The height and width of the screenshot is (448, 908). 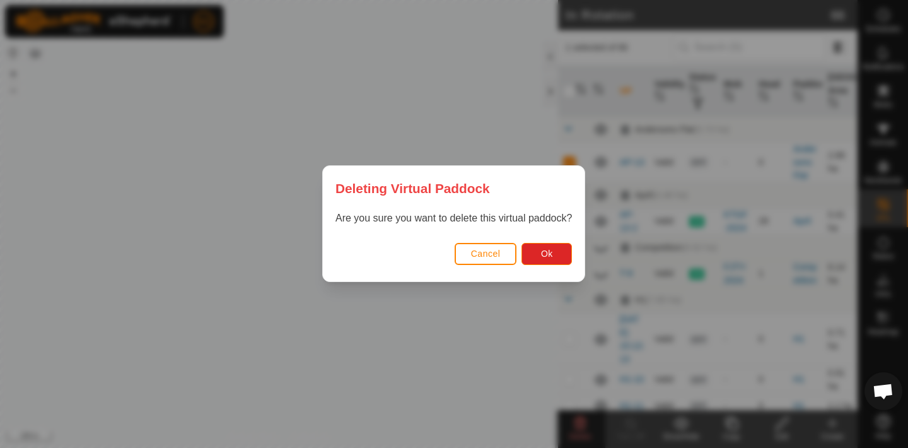 What do you see at coordinates (453, 219) in the screenshot?
I see `p: Are you sure you want to delete this virtual paddock?` at bounding box center [453, 219].